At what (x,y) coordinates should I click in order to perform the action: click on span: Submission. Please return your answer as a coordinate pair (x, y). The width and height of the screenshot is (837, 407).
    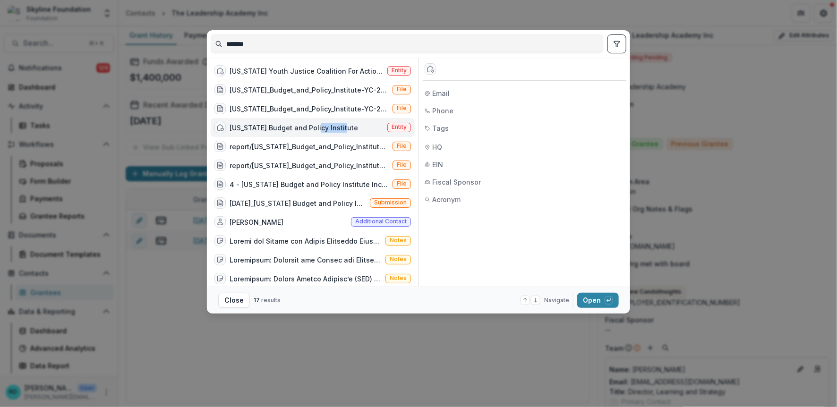
    Looking at the image, I should click on (390, 203).